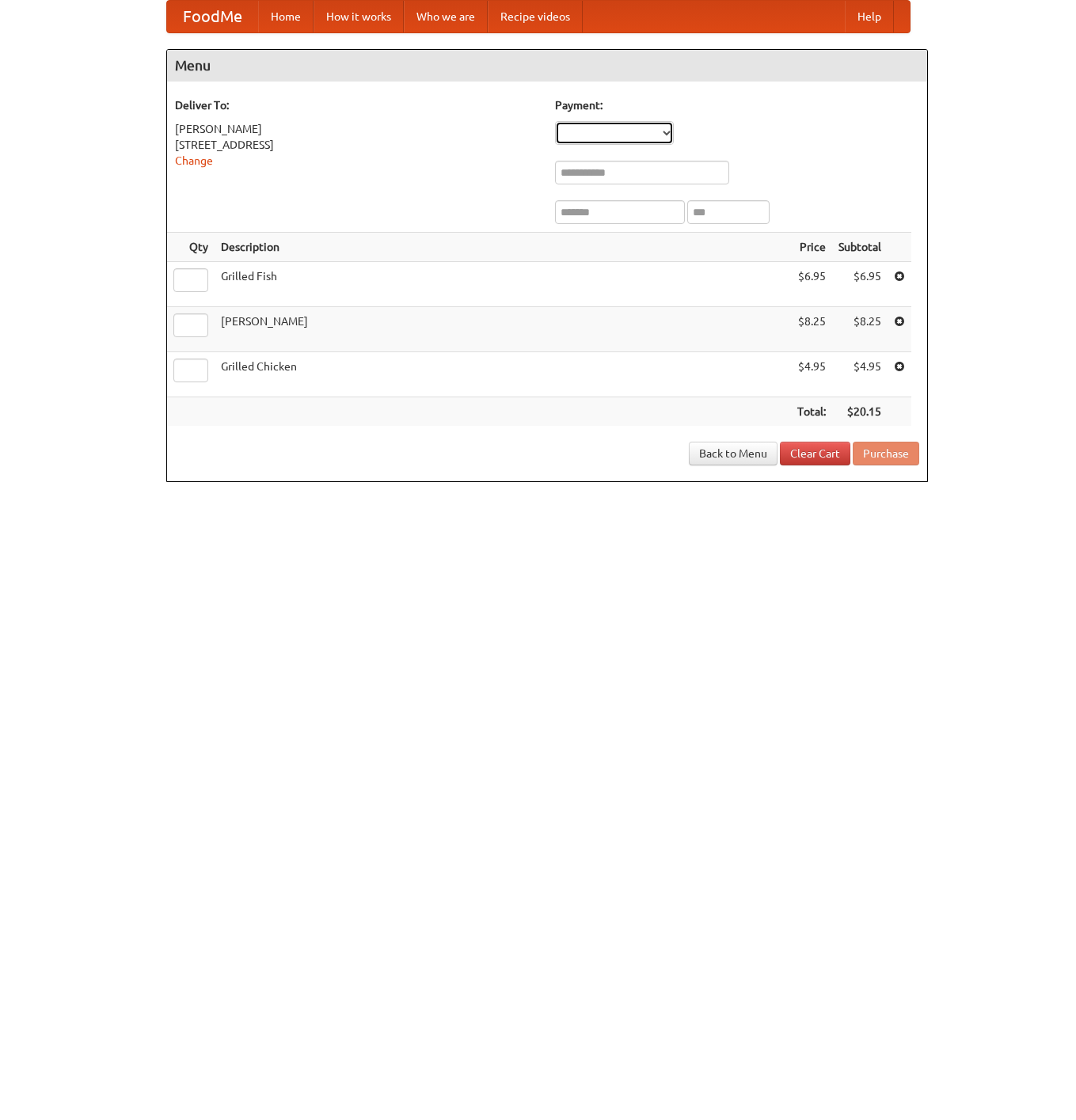 The width and height of the screenshot is (1076, 1120). What do you see at coordinates (502, 247) in the screenshot?
I see `th: Description` at bounding box center [502, 247].